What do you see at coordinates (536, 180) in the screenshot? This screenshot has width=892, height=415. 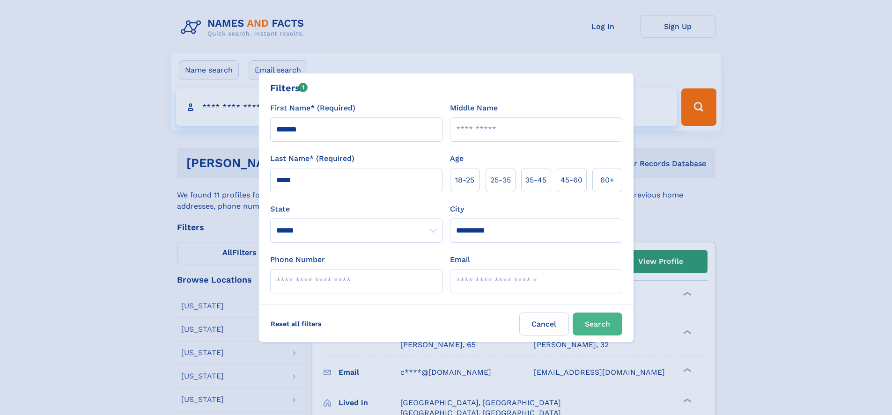 I see `span: 35‑45` at bounding box center [536, 180].